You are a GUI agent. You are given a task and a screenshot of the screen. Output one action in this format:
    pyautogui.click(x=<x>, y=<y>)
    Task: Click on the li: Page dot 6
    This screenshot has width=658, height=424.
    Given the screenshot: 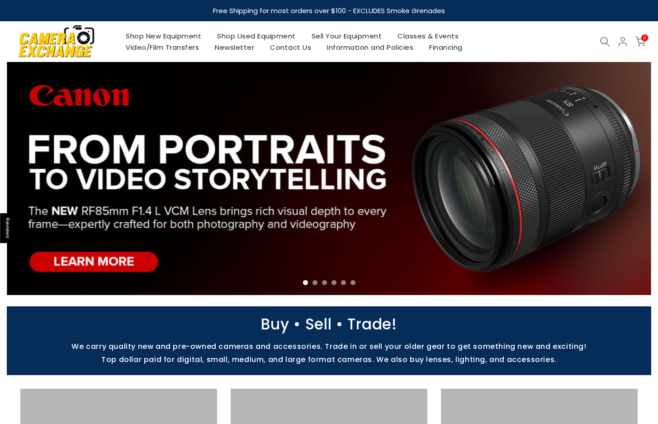 What is the action you would take?
    pyautogui.click(x=353, y=282)
    